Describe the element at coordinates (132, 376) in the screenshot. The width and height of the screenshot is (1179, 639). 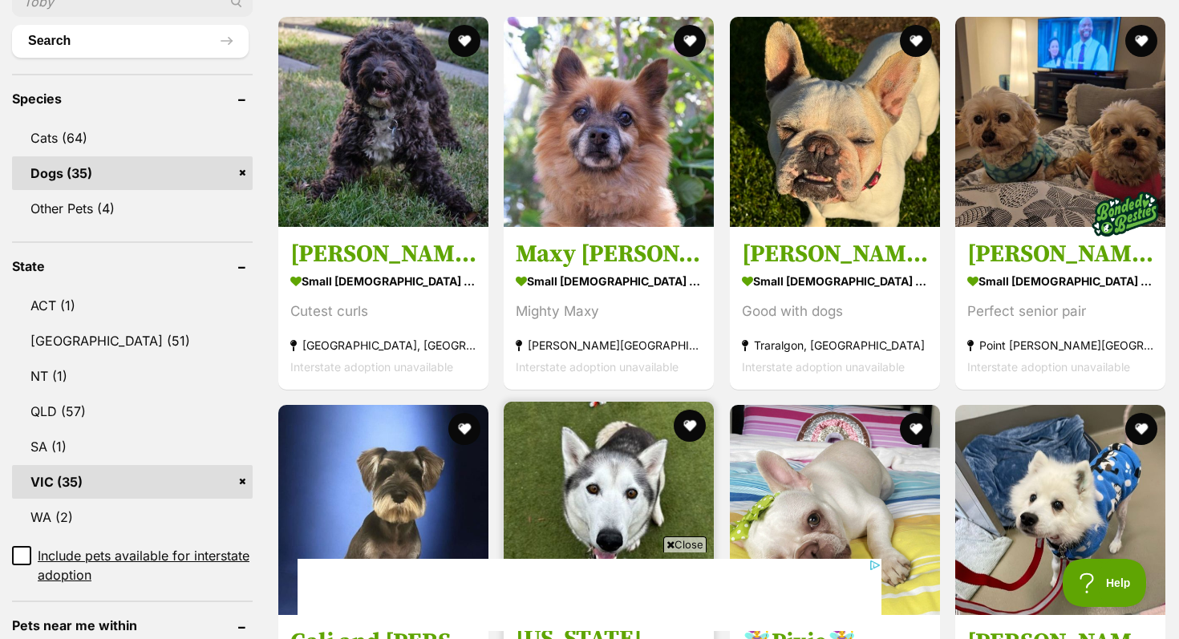
I see `a: NT (1)` at that location.